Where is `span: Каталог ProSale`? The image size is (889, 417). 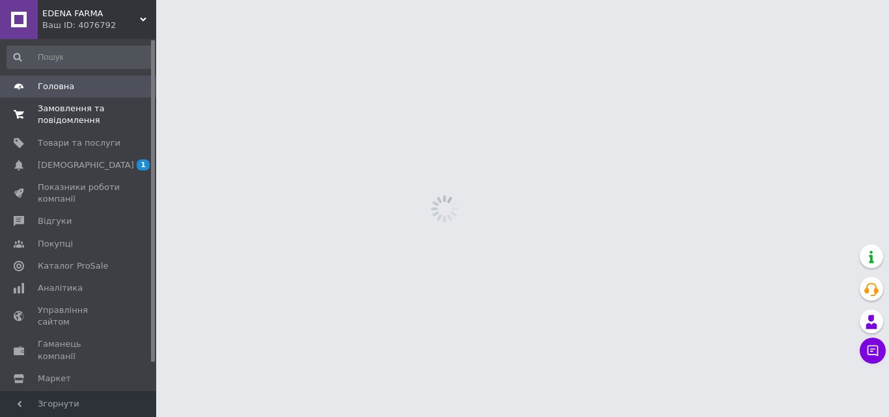 span: Каталог ProSale is located at coordinates (73, 266).